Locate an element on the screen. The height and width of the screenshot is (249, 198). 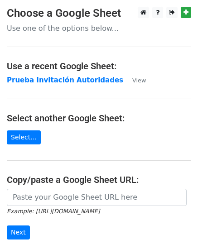
input: Next is located at coordinates (18, 232).